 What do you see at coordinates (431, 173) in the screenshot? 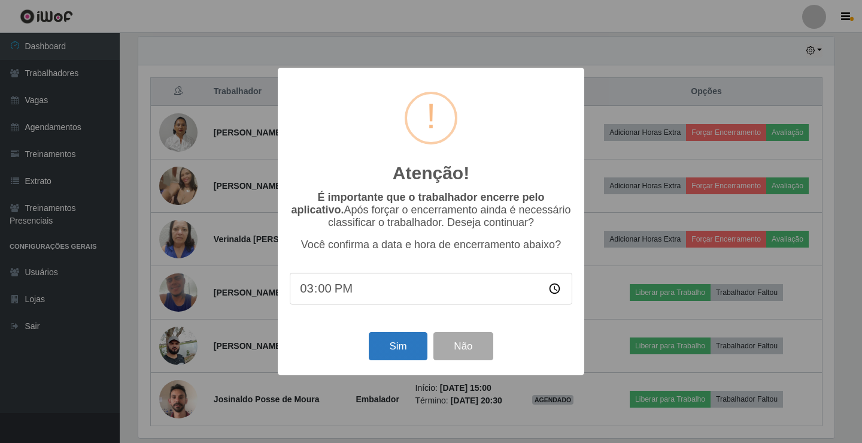
I see `h2: Atenção!` at bounding box center [431, 173].